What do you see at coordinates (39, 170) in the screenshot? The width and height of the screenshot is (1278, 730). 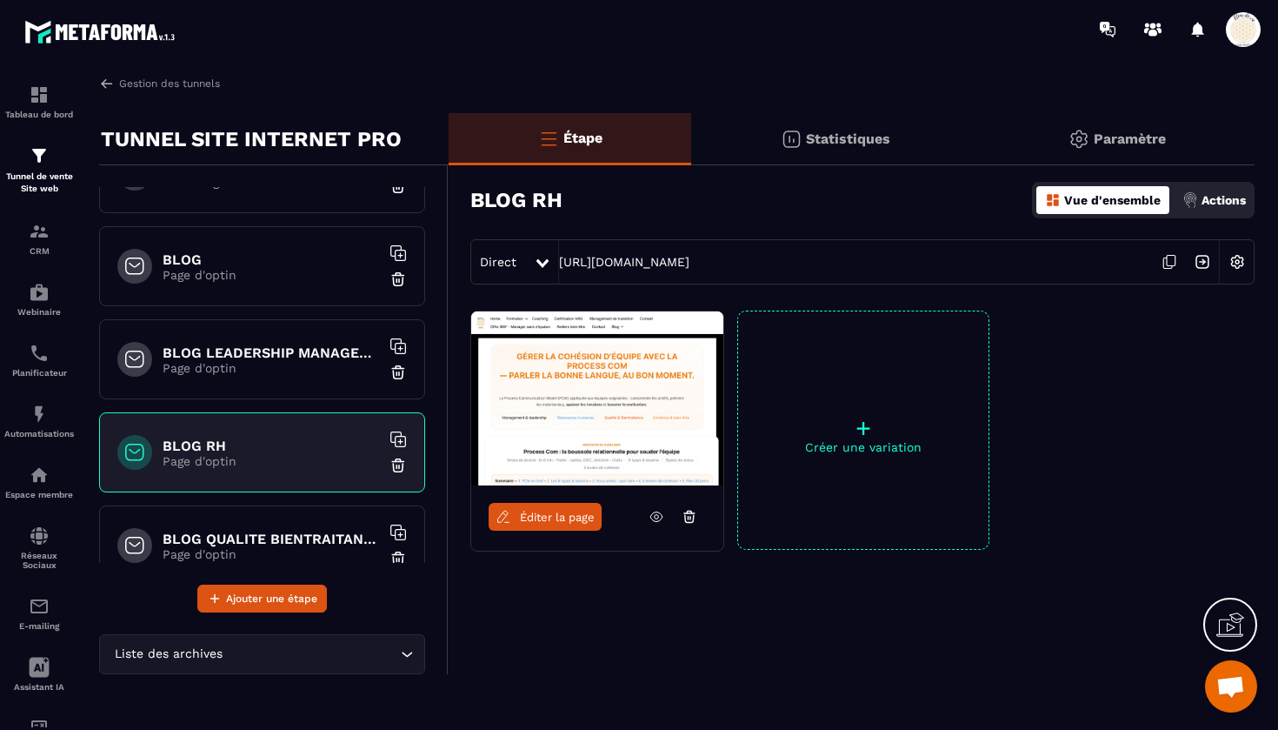 I see `a: formationformationTunnel de vente Site web` at bounding box center [39, 170].